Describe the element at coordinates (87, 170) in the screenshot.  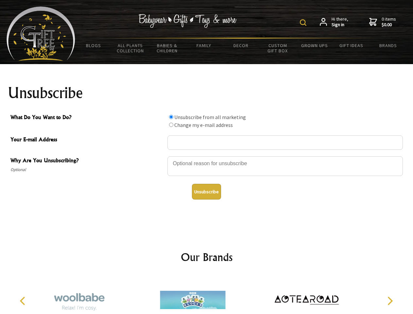
I see `span: Optional` at that location.